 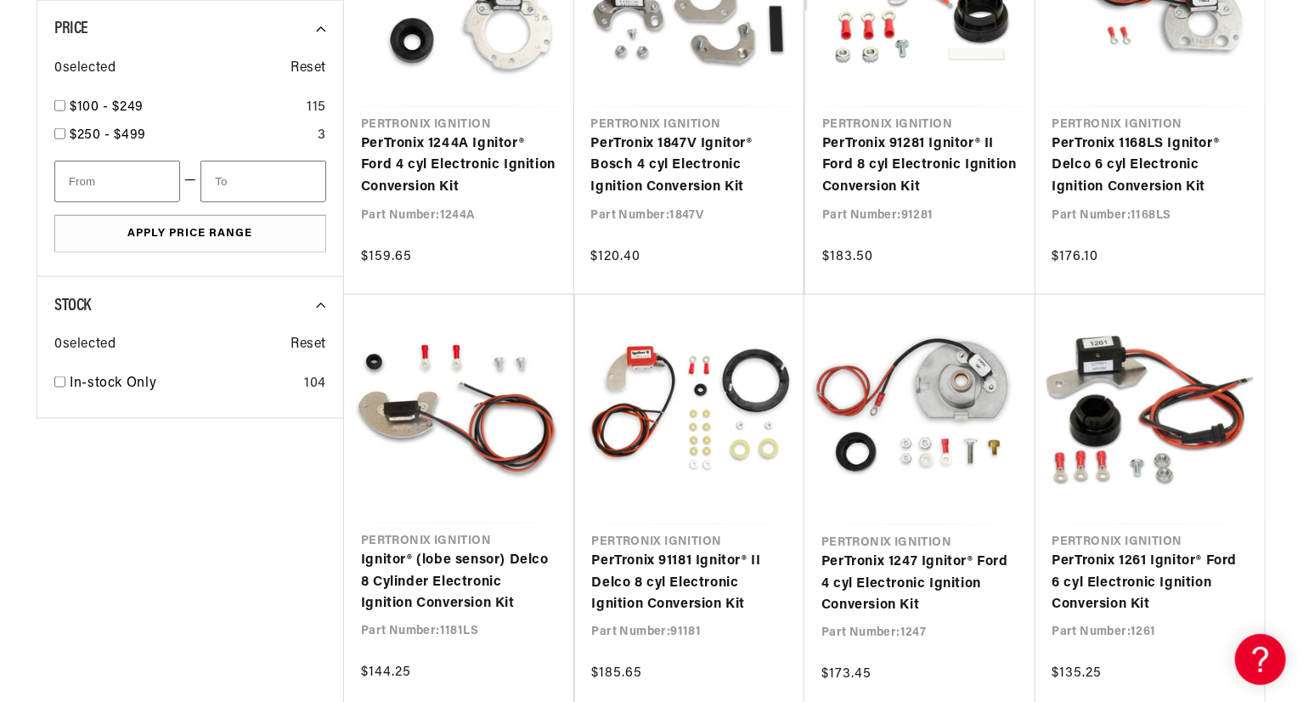 What do you see at coordinates (71, 29) in the screenshot?
I see `span: Price` at bounding box center [71, 29].